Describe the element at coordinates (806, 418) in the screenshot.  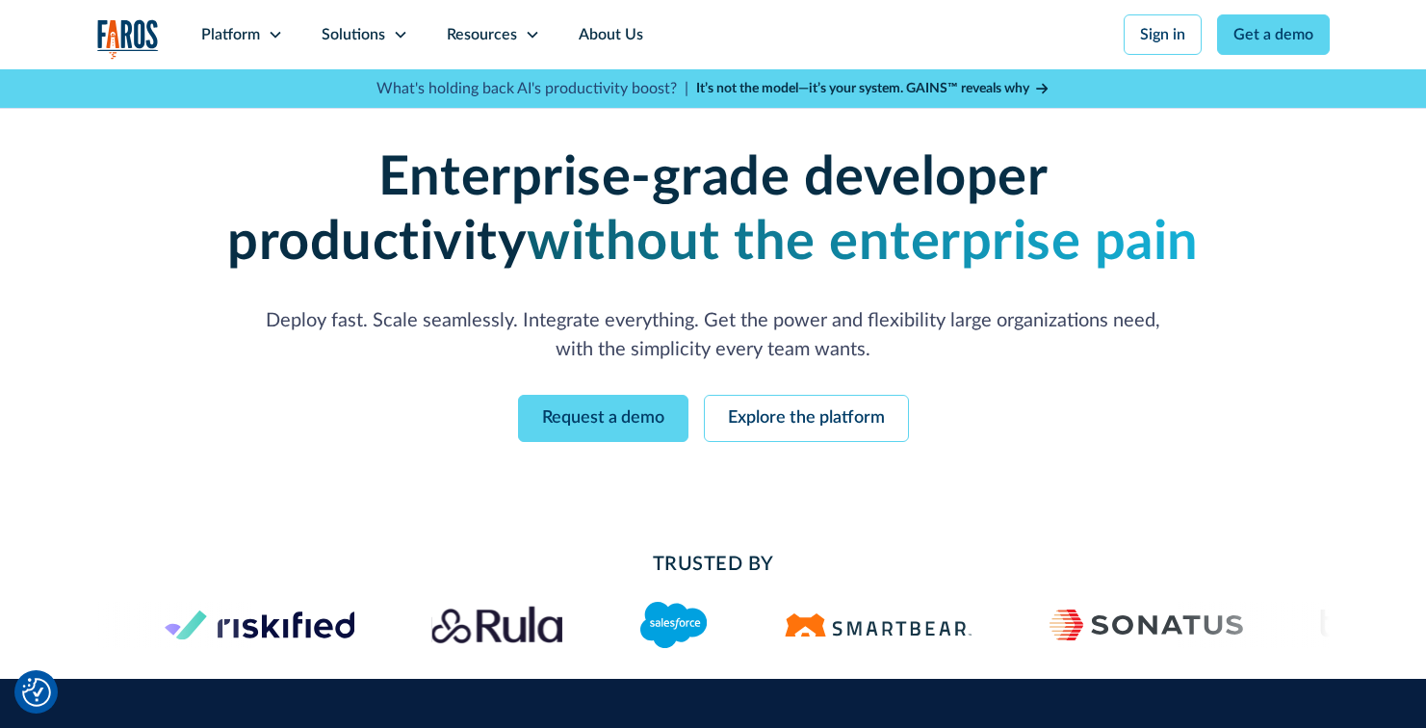
I see `a: Explore the platform` at that location.